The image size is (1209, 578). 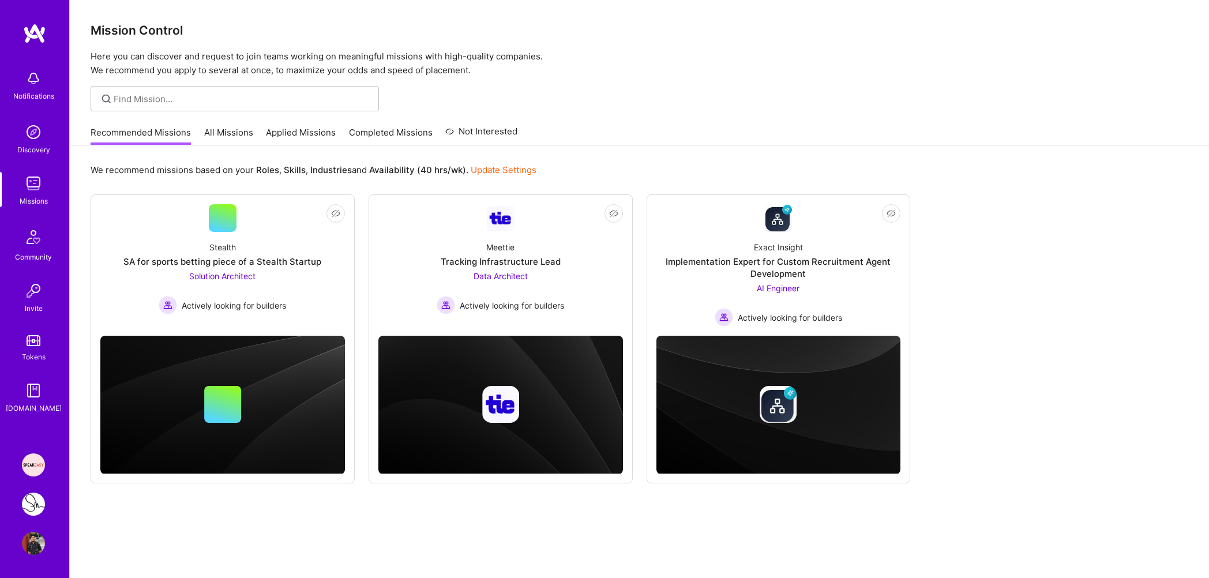 I want to click on img: Community, so click(x=33, y=237).